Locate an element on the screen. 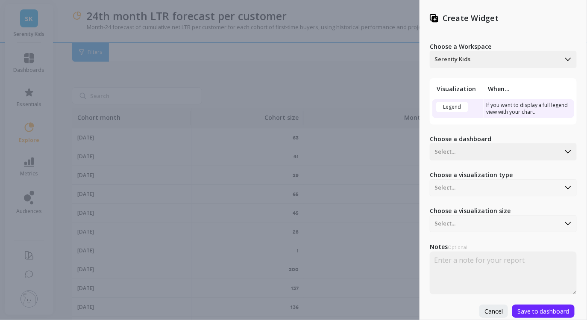  label: Choose a dashboard is located at coordinates (503, 139).